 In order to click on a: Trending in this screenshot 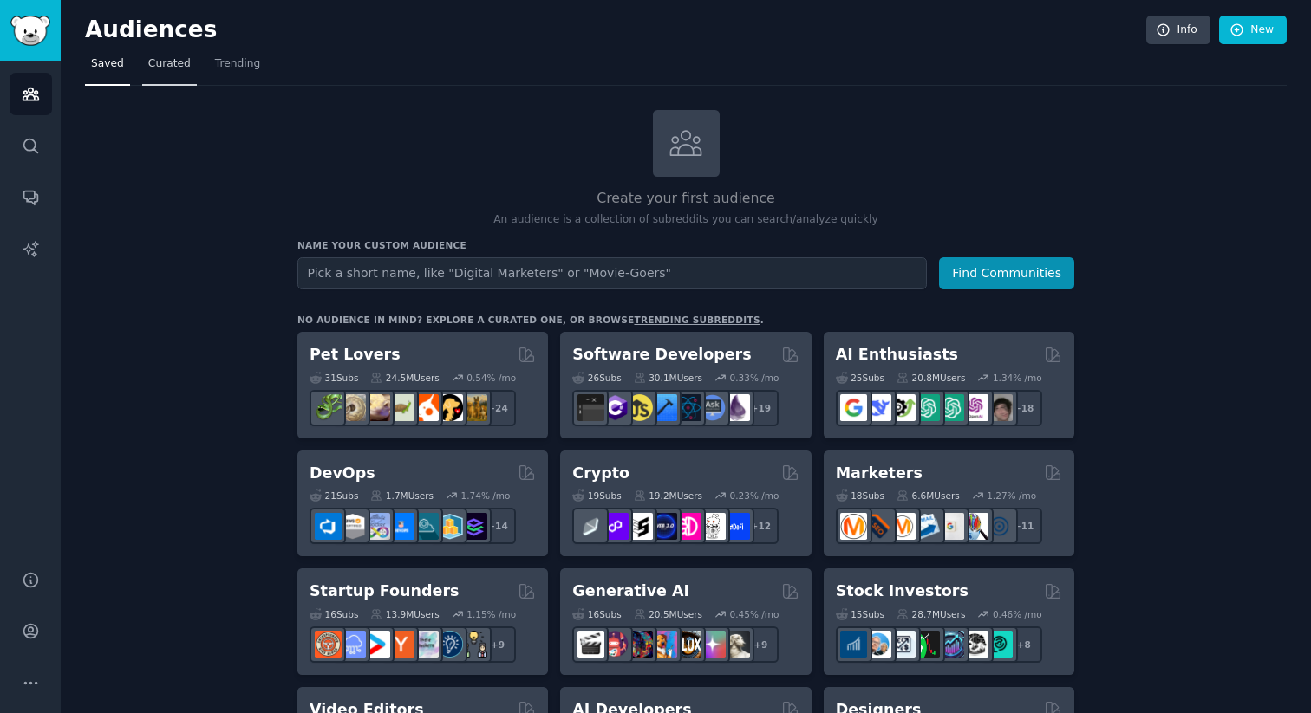, I will do `click(238, 68)`.